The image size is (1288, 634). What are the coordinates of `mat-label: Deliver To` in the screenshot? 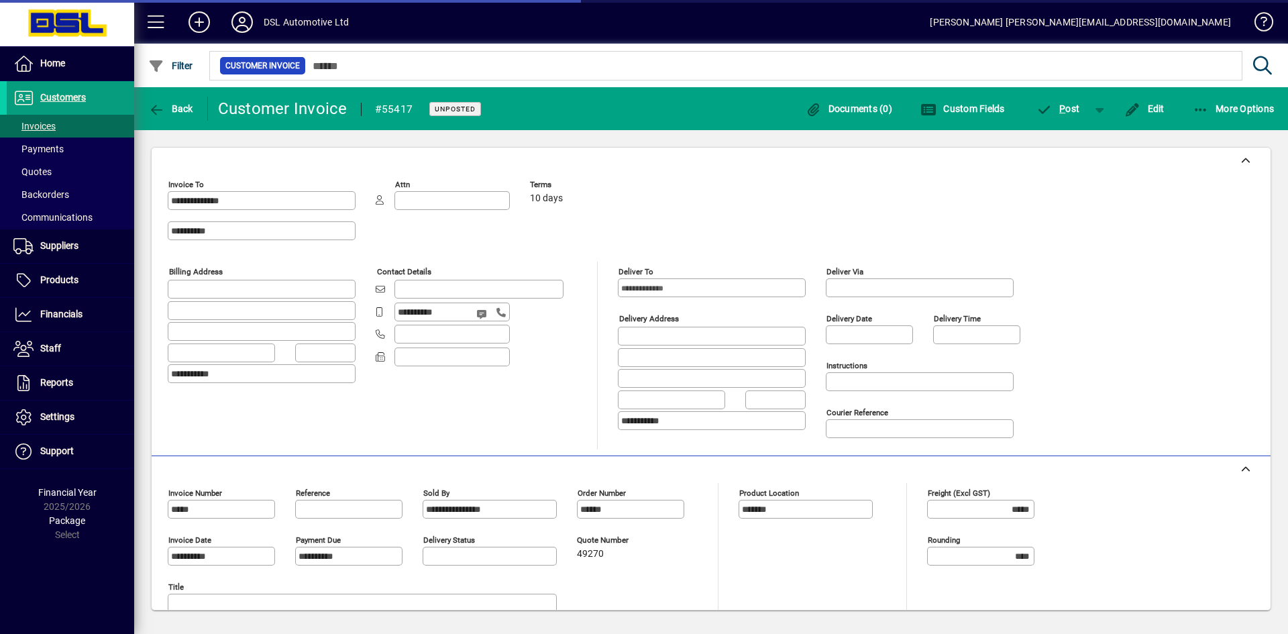 It's located at (636, 272).